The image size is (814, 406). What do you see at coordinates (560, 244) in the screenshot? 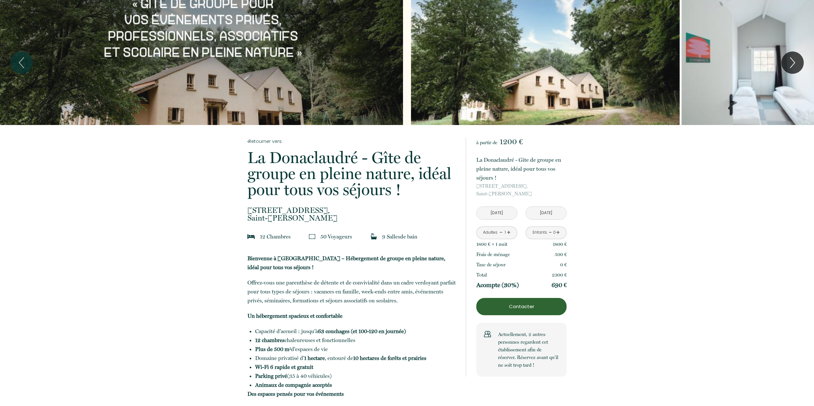
I see `p: 1800 €` at bounding box center [560, 244].